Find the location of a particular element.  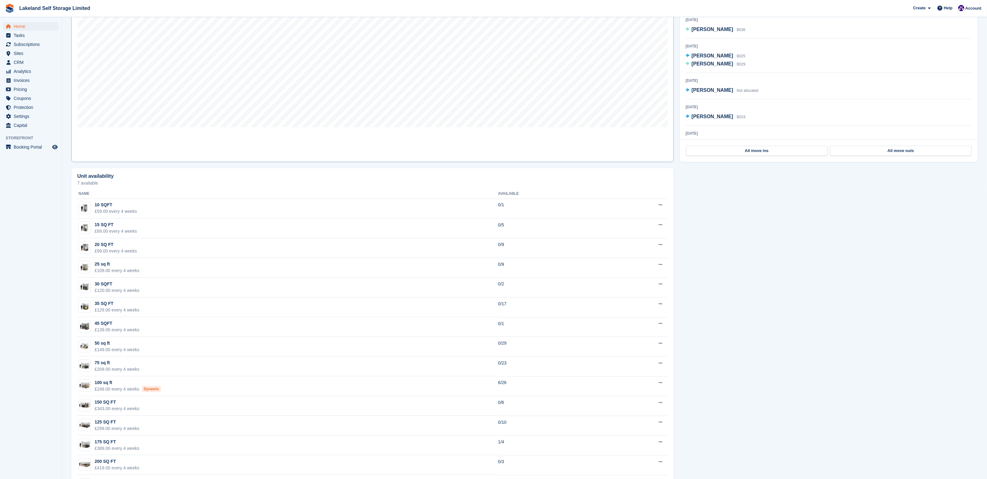

td: 0/5 is located at coordinates (550, 228).